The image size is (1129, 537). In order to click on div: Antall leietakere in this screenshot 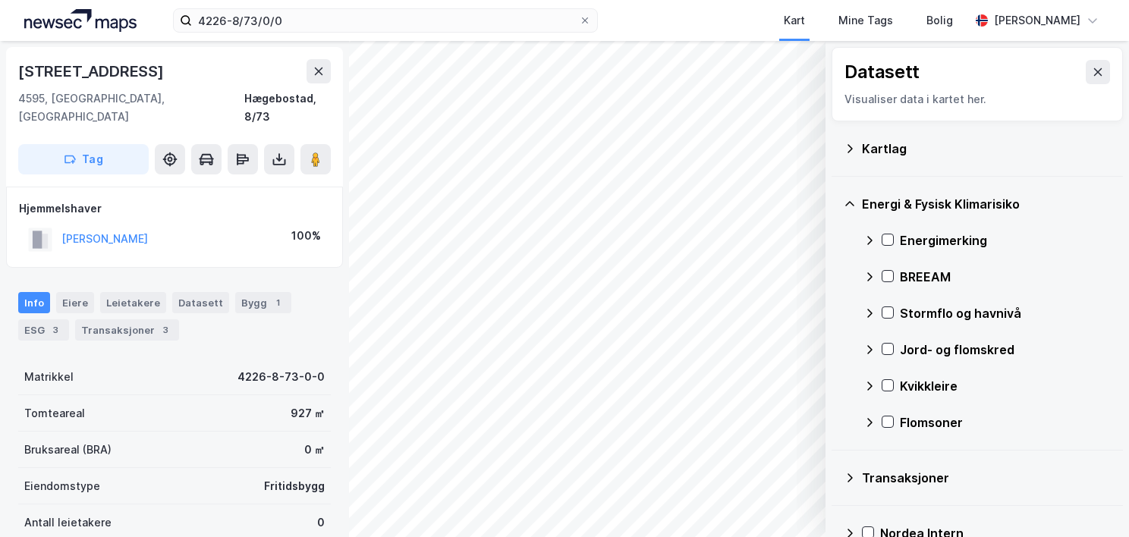, I will do `click(68, 523)`.